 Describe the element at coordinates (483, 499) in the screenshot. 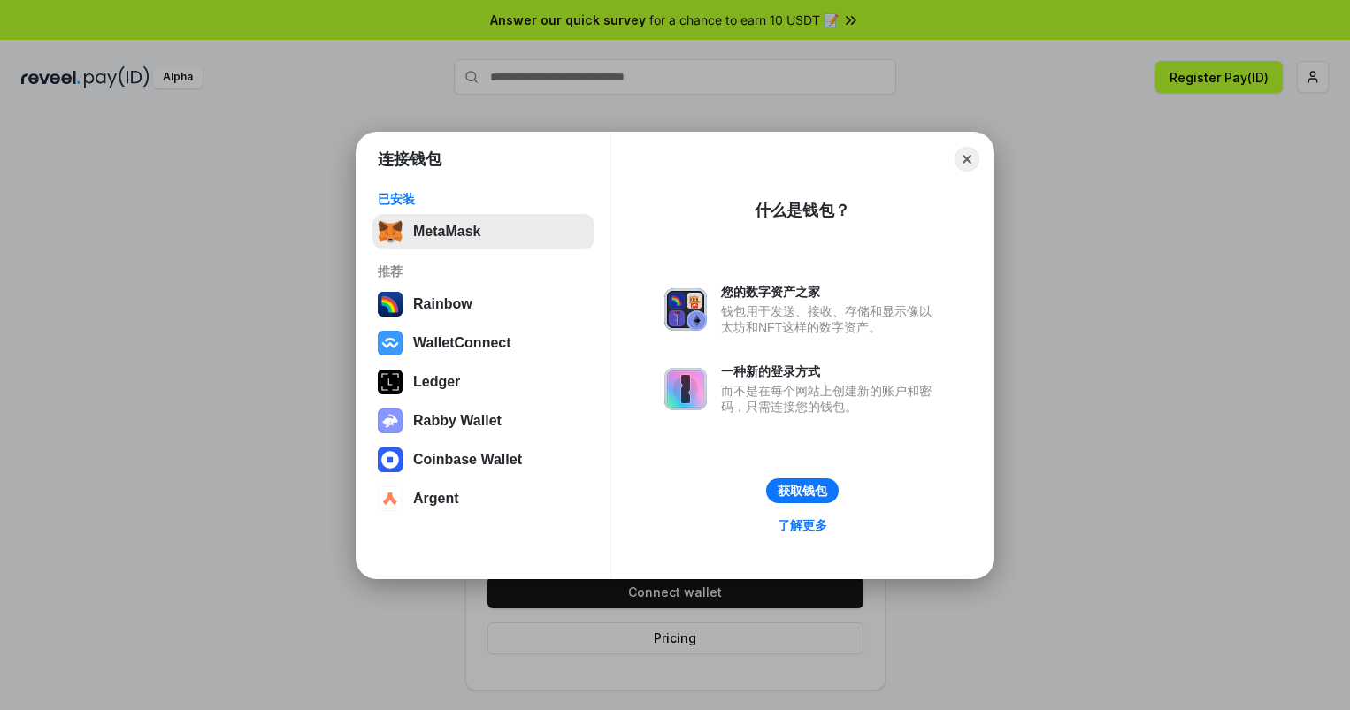

I see `button: Argent` at that location.